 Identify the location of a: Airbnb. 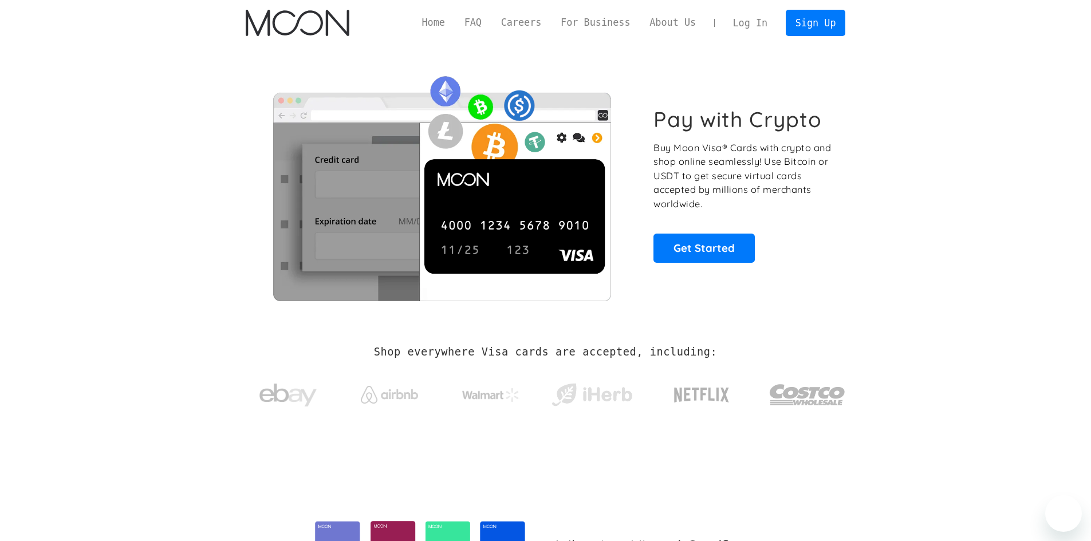
(389, 392).